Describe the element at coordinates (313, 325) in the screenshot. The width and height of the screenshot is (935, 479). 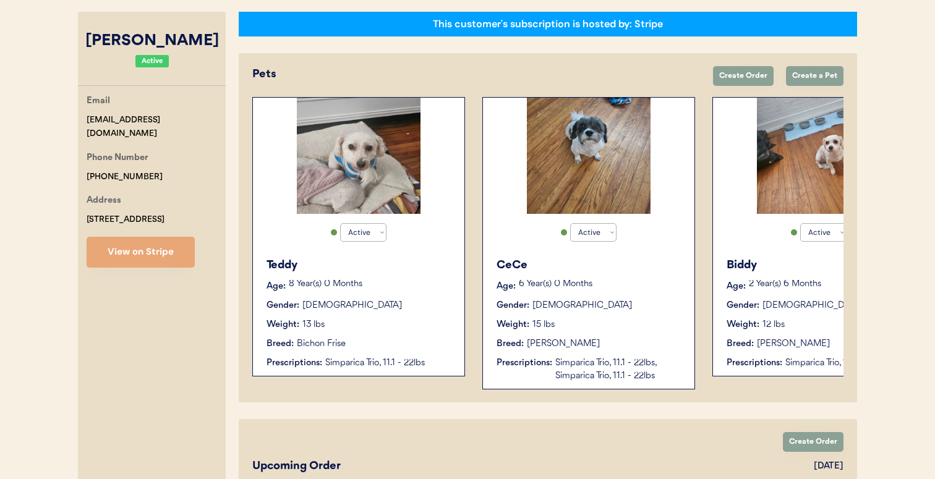
I see `div: 13 lbs` at that location.